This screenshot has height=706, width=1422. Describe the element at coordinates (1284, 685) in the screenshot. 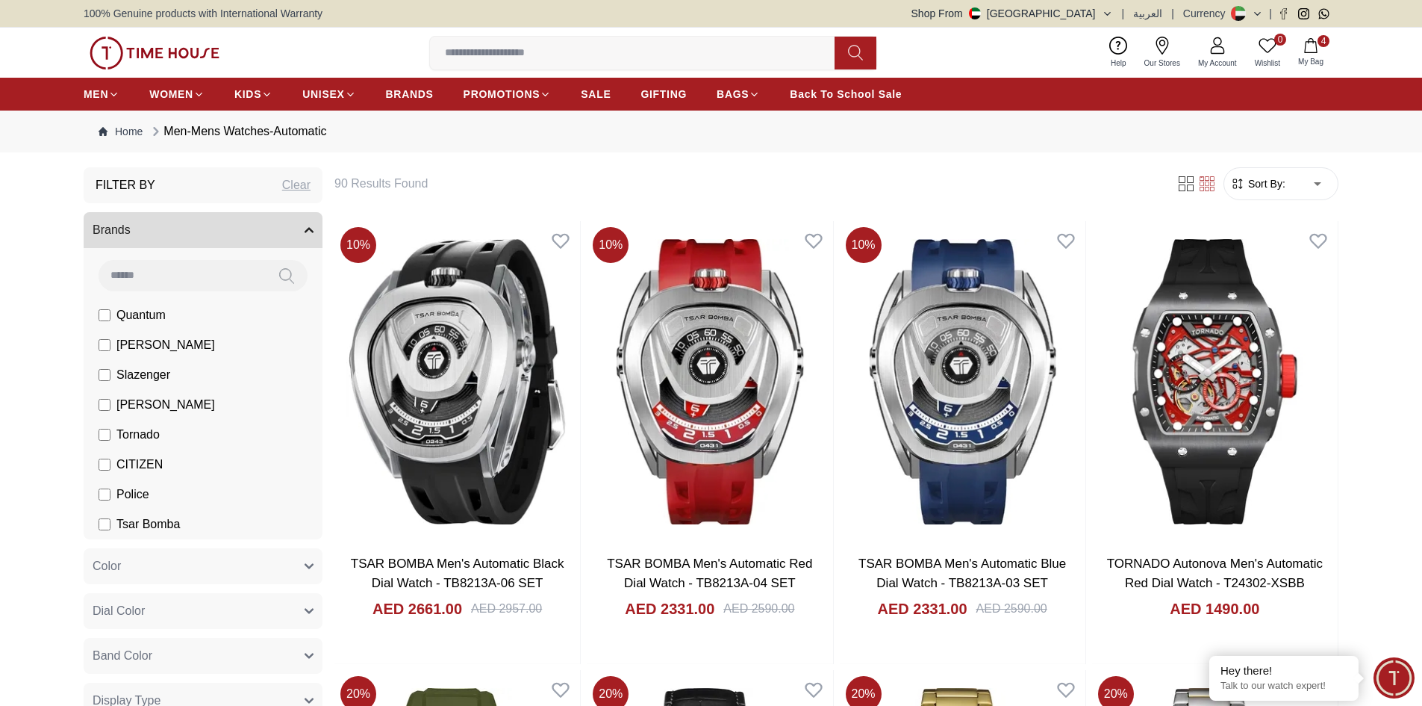

I see `p: Talk to our watch expert!` at that location.